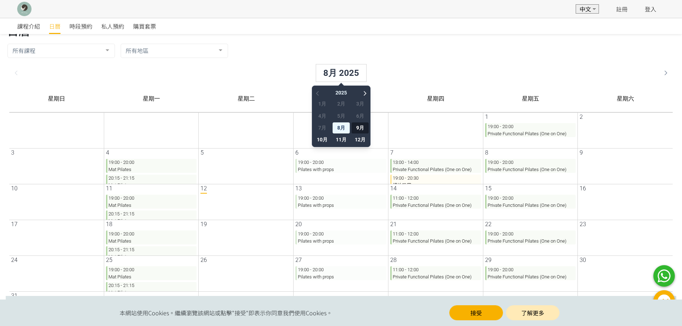 Image resolution: width=682 pixels, height=326 pixels. Describe the element at coordinates (525, 183) in the screenshot. I see `div: 22` at that location.